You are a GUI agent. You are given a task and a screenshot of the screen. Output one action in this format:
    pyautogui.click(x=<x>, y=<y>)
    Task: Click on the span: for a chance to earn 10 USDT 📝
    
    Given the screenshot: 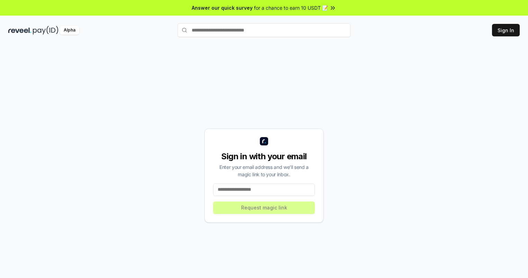 What is the action you would take?
    pyautogui.click(x=291, y=8)
    